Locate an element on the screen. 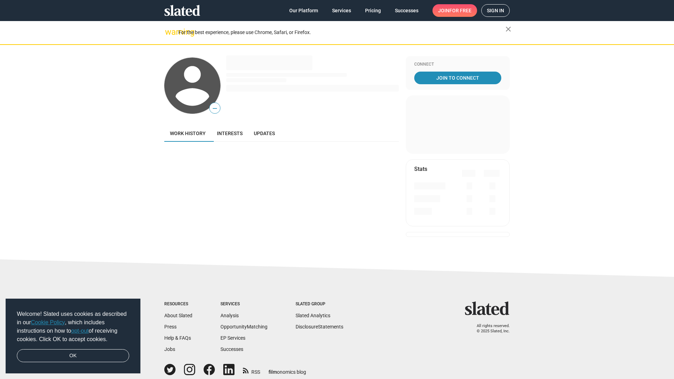 The height and width of the screenshot is (379, 674). a: About Slated is located at coordinates (178, 315).